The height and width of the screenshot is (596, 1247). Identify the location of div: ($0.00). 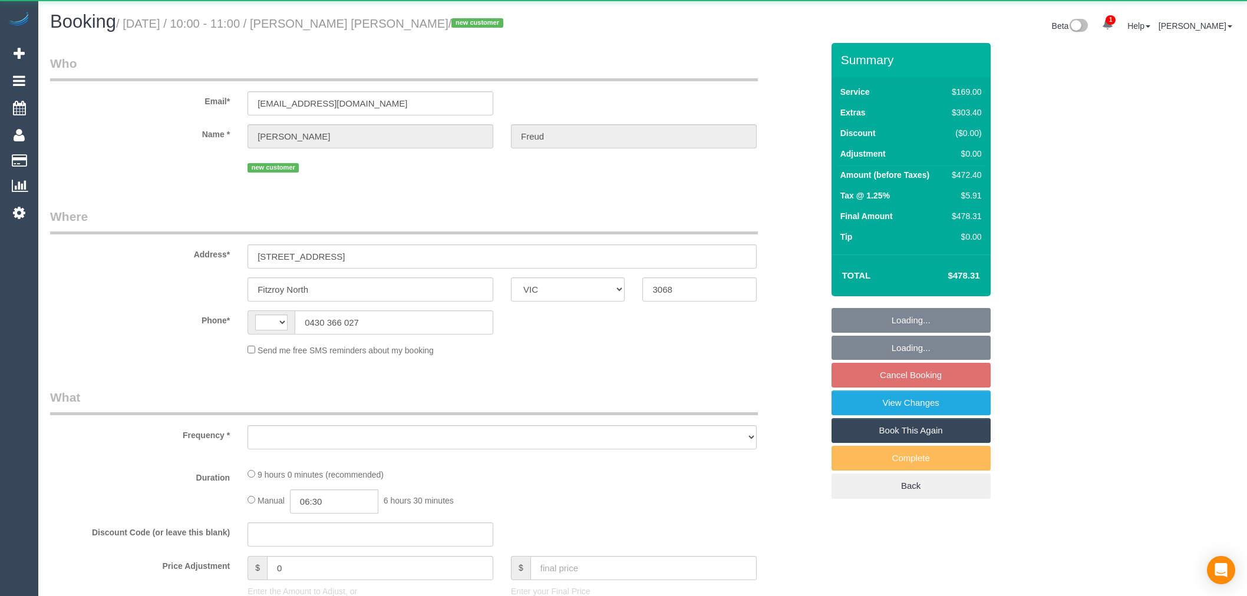
(964, 133).